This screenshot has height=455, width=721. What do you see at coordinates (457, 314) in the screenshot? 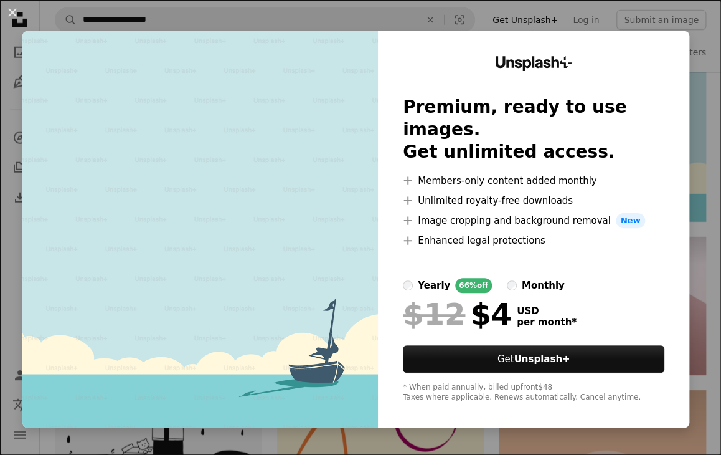
I see `div: $4` at bounding box center [457, 314].